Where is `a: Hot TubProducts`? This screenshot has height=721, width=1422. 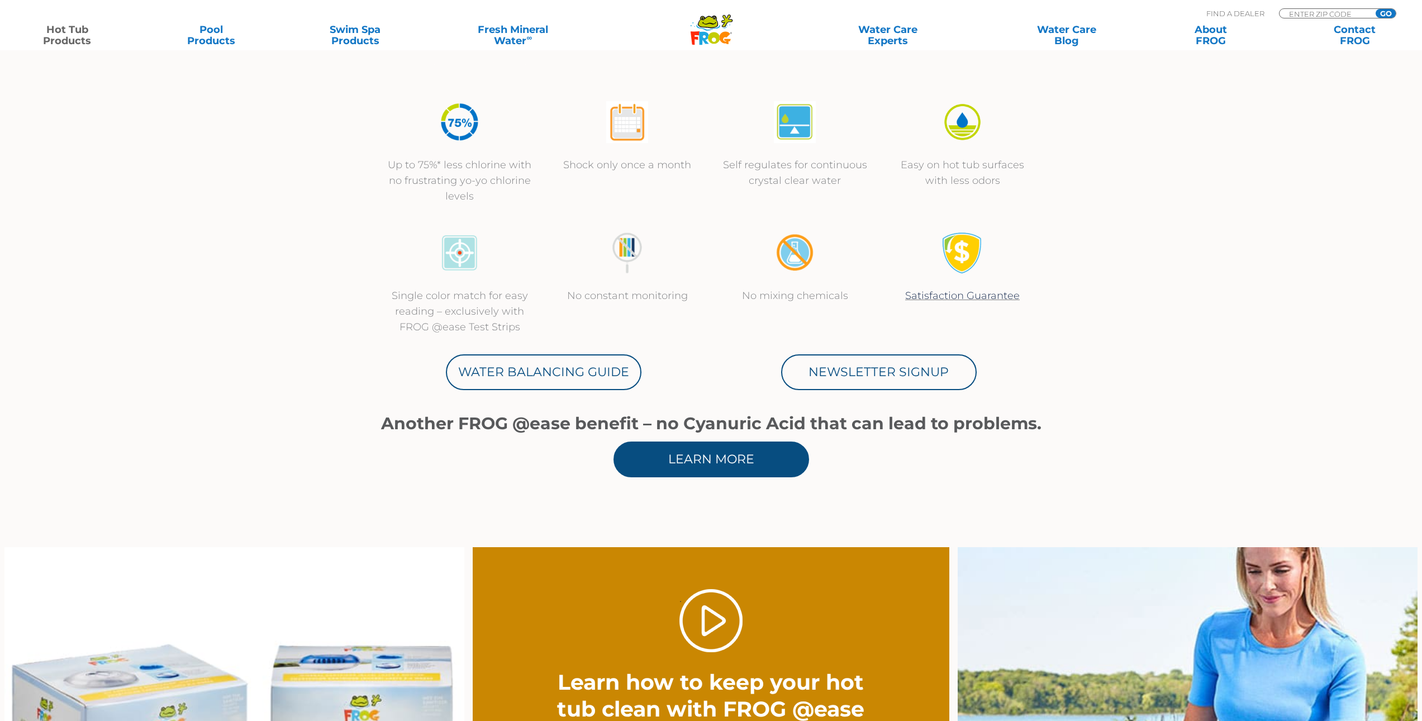 a: Hot TubProducts is located at coordinates (67, 35).